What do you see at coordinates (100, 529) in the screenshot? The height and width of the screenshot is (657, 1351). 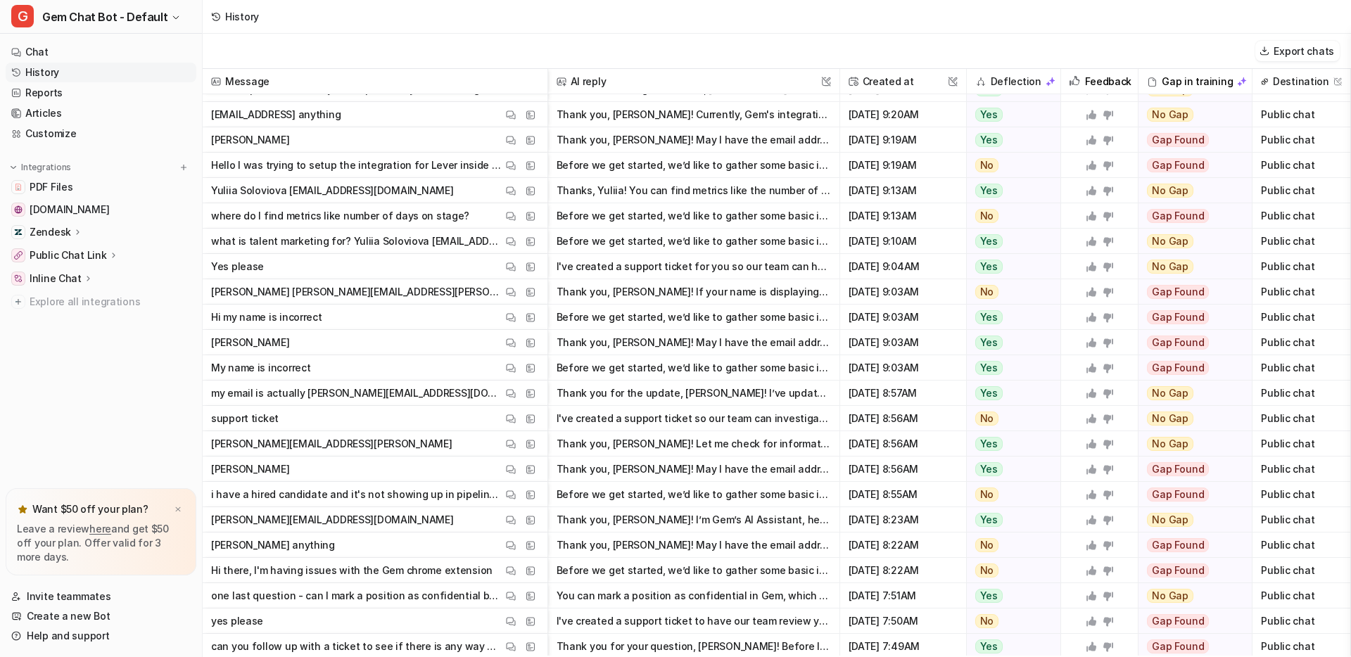 I see `a: here` at bounding box center [100, 529].